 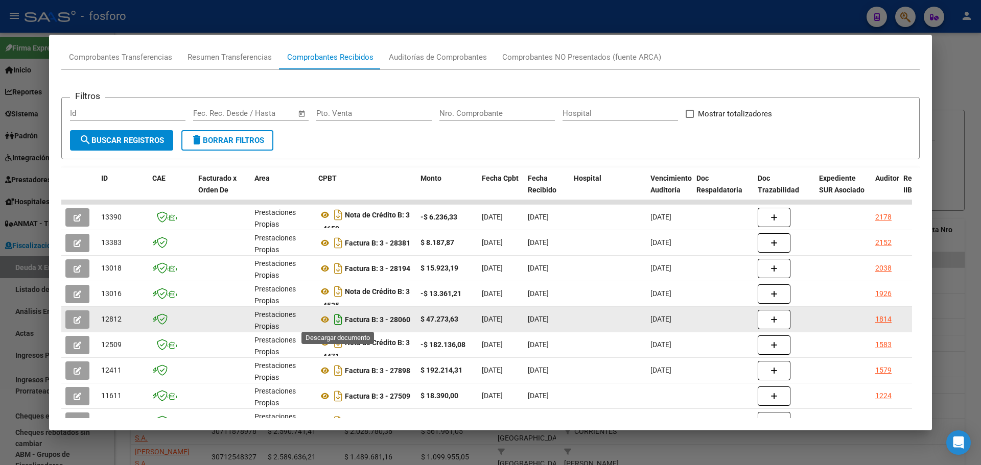 What do you see at coordinates (302, 113) in the screenshot?
I see `button: Open calendar` at bounding box center [302, 113].